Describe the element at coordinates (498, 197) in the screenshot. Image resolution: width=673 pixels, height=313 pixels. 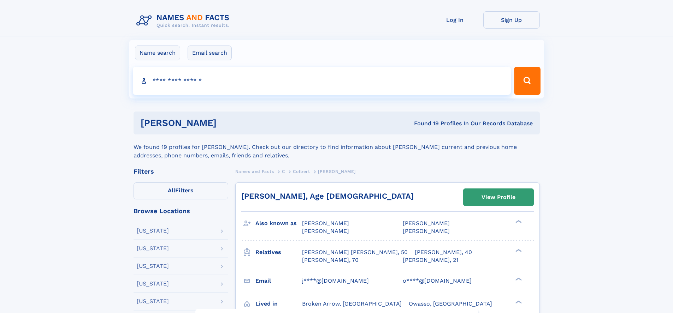
I see `div: View Profile` at that location.